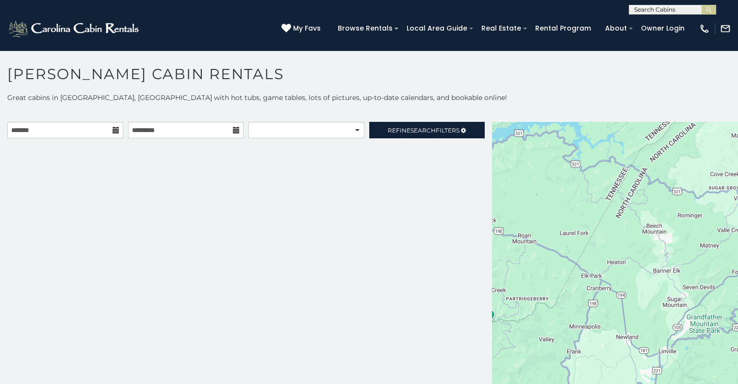 The width and height of the screenshot is (738, 384). What do you see at coordinates (563, 28) in the screenshot?
I see `a: Rental Program` at bounding box center [563, 28].